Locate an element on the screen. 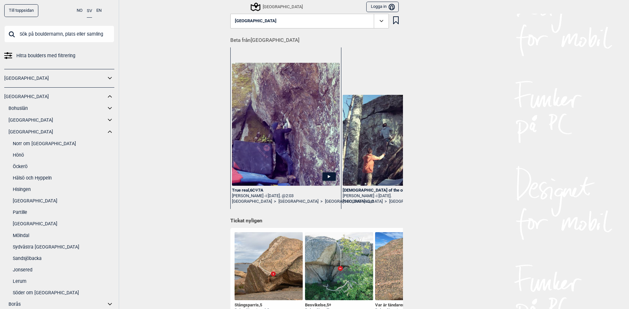 The height and width of the screenshot is (309, 629). span: 5+ is located at coordinates (329, 305).